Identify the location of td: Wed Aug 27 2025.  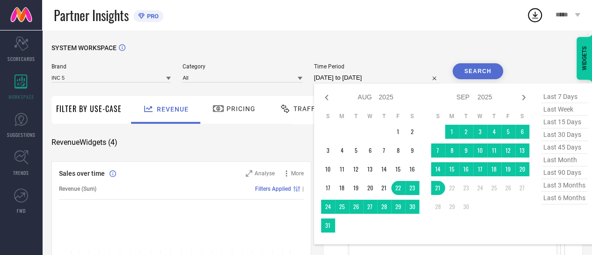
(370, 206).